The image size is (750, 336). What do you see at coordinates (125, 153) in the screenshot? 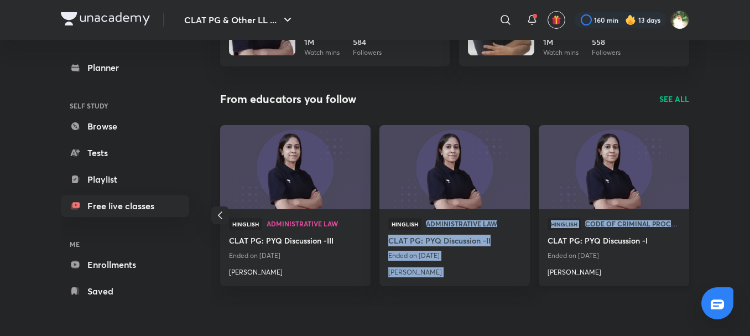
I see `a: Tests` at bounding box center [125, 153].